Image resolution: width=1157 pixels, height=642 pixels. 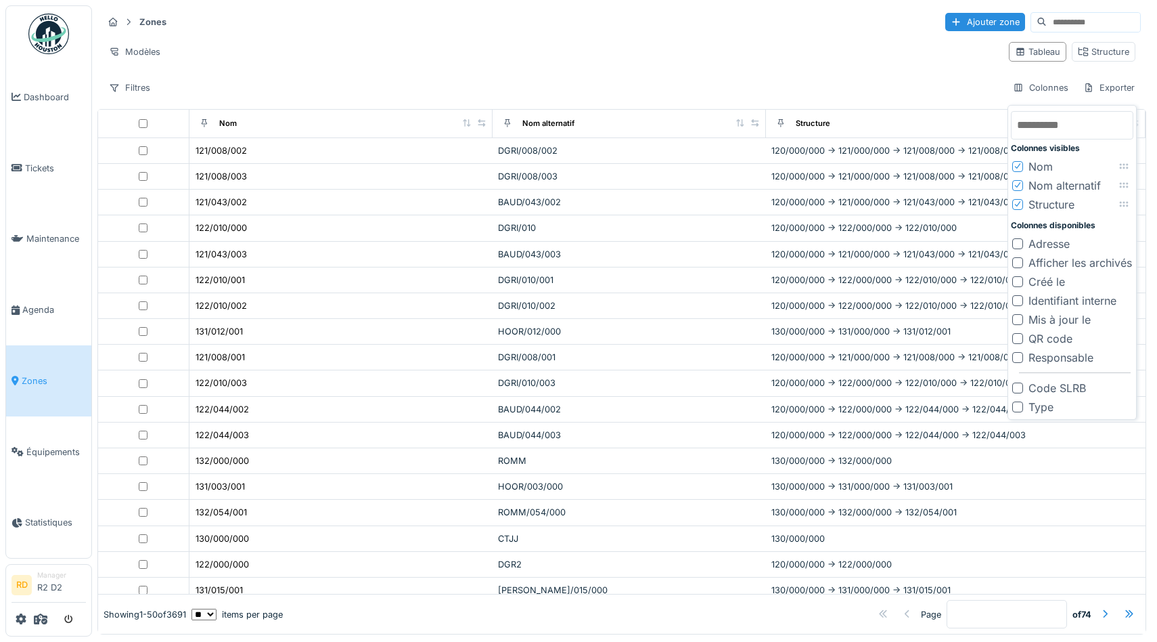 What do you see at coordinates (956, 202) in the screenshot?
I see `div: 120/000/000 -> 121/000/000 -> 121/043/000 -> 121/043/002` at bounding box center [956, 202].